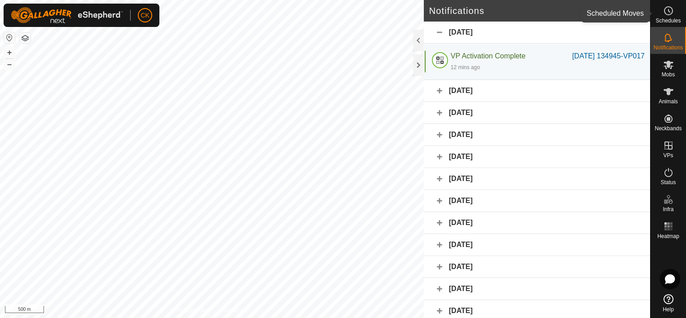 This screenshot has width=686, height=318. I want to click on a: Help, so click(668, 303).